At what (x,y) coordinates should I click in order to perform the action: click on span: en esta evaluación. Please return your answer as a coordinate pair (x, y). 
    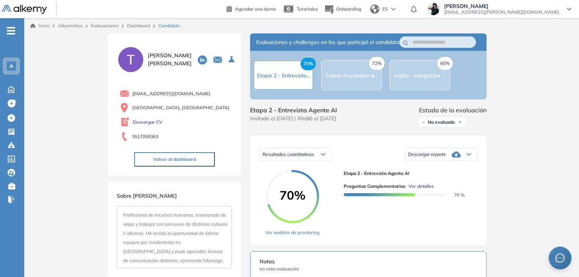
    Looking at the image, I should click on (369, 269).